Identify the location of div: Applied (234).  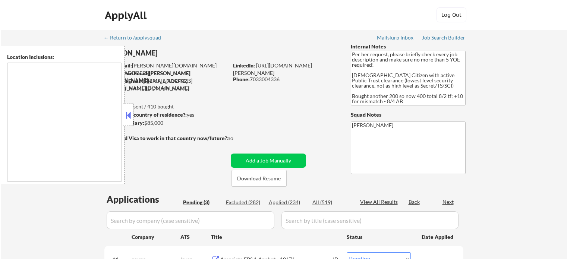
(287, 202).